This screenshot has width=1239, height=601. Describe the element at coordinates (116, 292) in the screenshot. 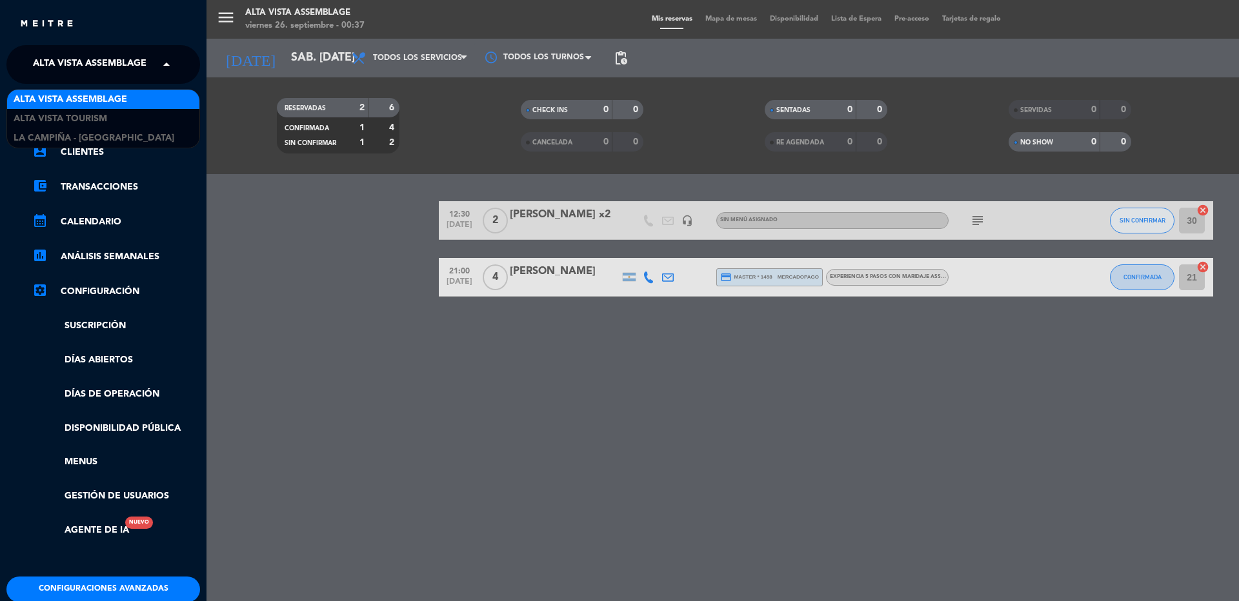

I see `a: Configuración` at that location.